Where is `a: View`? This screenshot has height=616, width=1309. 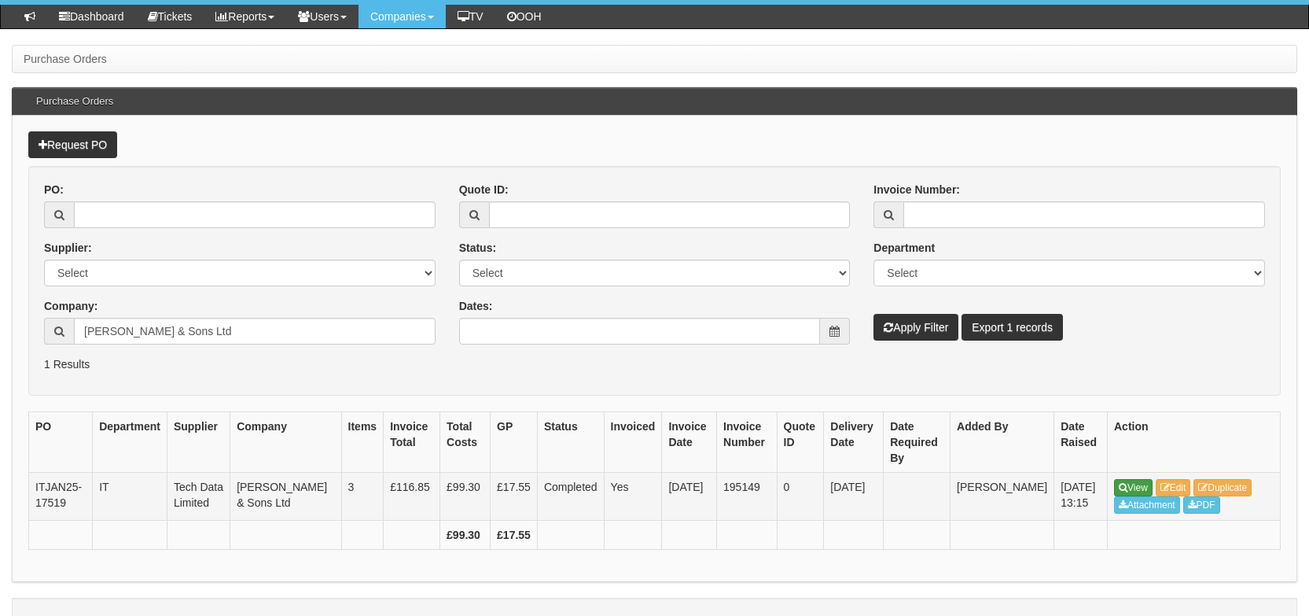
a: View is located at coordinates (1133, 488).